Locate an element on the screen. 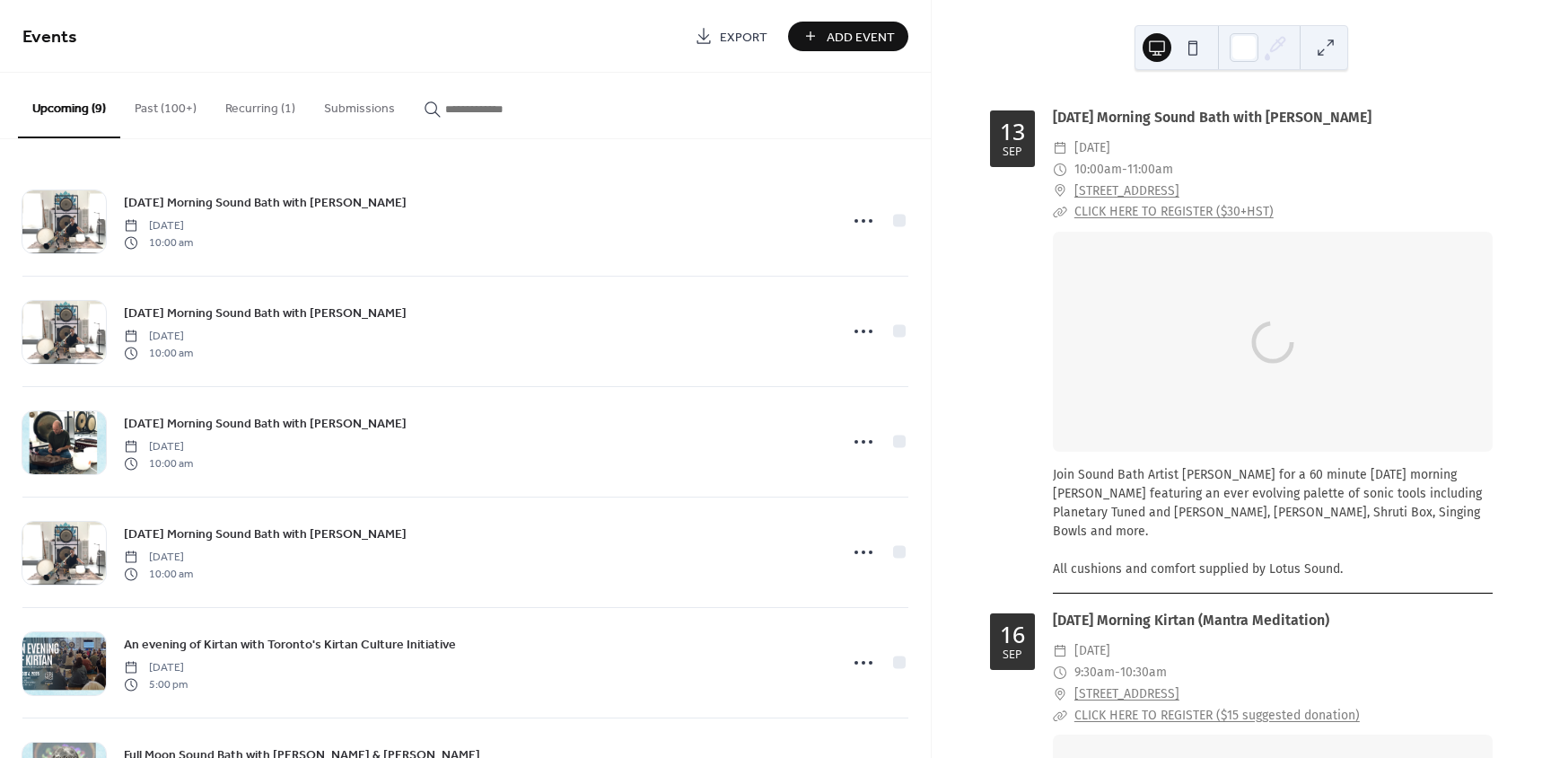 The image size is (1551, 758). button: Past (100+) is located at coordinates (165, 104).